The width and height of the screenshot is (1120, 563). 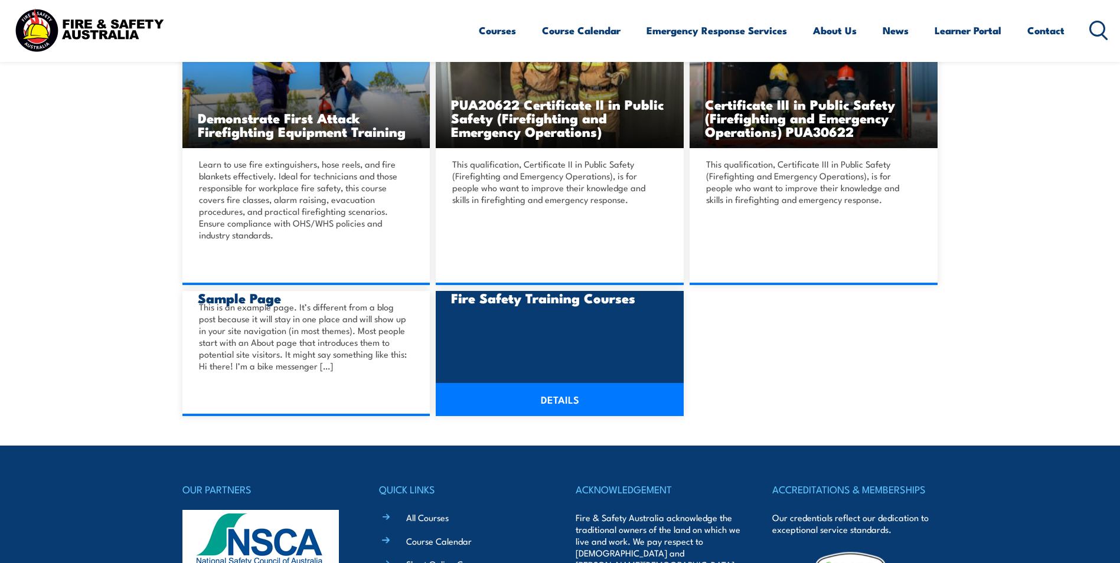 I want to click on p: This is an example page. It’s different from a blog post because it will stay in one place and wi..., so click(x=305, y=337).